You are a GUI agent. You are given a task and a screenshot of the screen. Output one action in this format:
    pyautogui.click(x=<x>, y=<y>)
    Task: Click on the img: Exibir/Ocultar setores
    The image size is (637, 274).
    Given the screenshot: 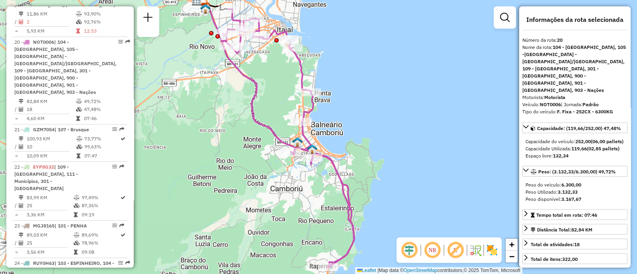 What is the action you would take?
    pyautogui.click(x=492, y=250)
    